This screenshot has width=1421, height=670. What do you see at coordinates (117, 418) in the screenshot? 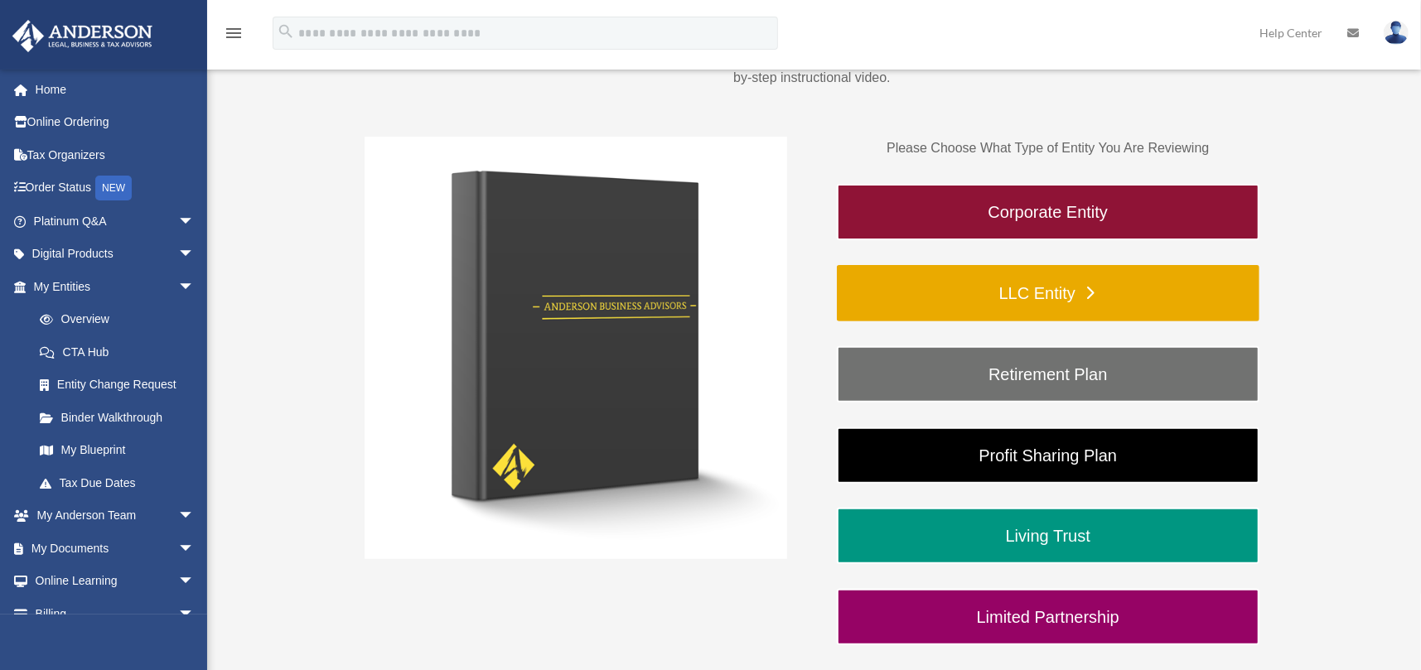
I see `a: Binder Walkthrough` at bounding box center [117, 418].